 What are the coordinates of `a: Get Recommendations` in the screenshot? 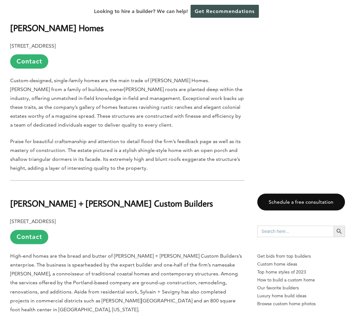 It's located at (224, 11).